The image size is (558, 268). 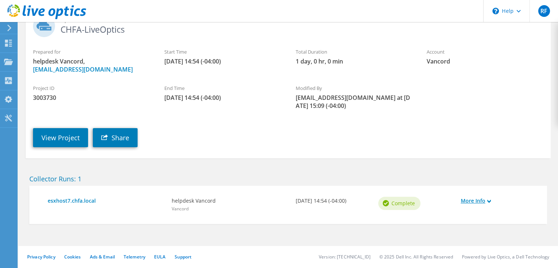 What do you see at coordinates (91, 65) in the screenshot?
I see `span: helpdesk Vancord,` at bounding box center [91, 65].